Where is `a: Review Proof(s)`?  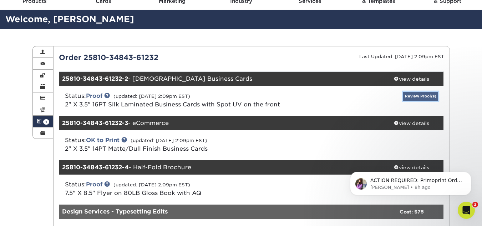
a: Review Proof(s) is located at coordinates (421, 96).